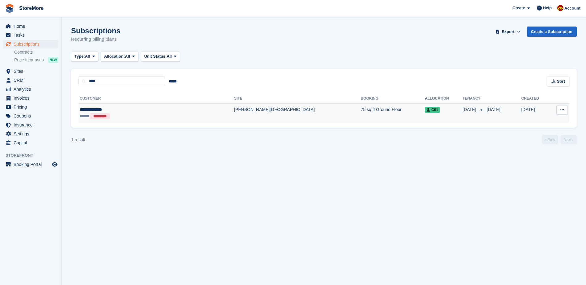 Image resolution: width=586 pixels, height=285 pixels. Describe the element at coordinates (508, 31) in the screenshot. I see `button: Export` at that location.